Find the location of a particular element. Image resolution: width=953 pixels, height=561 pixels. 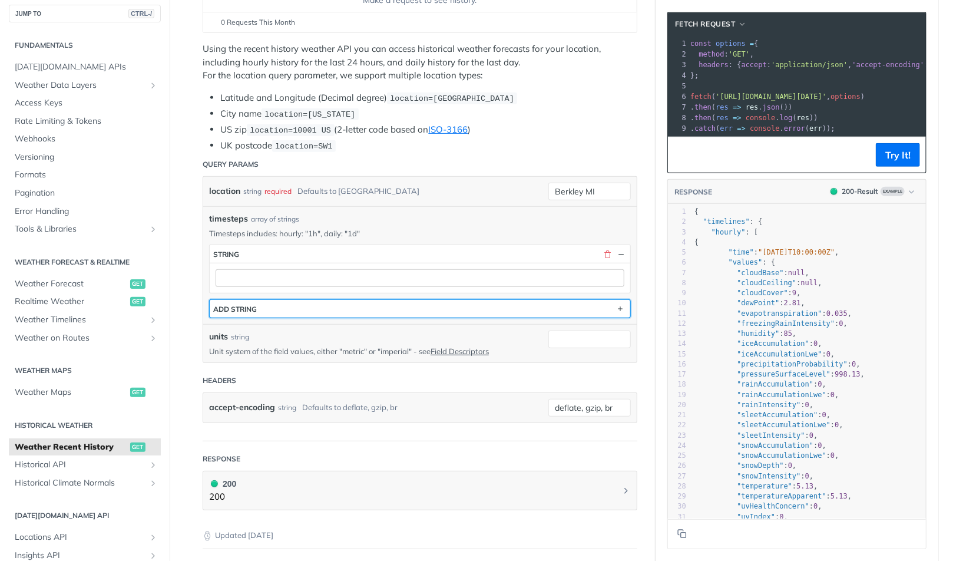

a: Realtime Weatherget is located at coordinates (85, 302).